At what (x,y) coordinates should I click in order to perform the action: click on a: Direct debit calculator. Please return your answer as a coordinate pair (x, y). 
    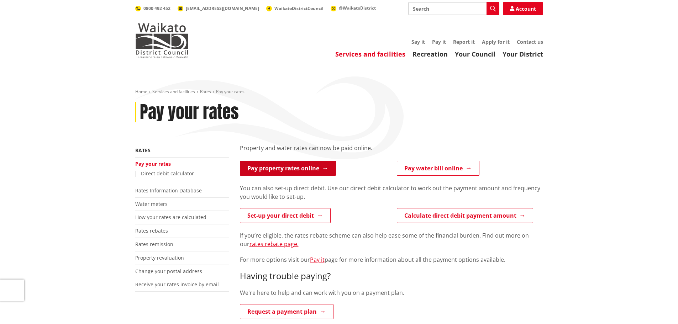
    Looking at the image, I should click on (167, 173).